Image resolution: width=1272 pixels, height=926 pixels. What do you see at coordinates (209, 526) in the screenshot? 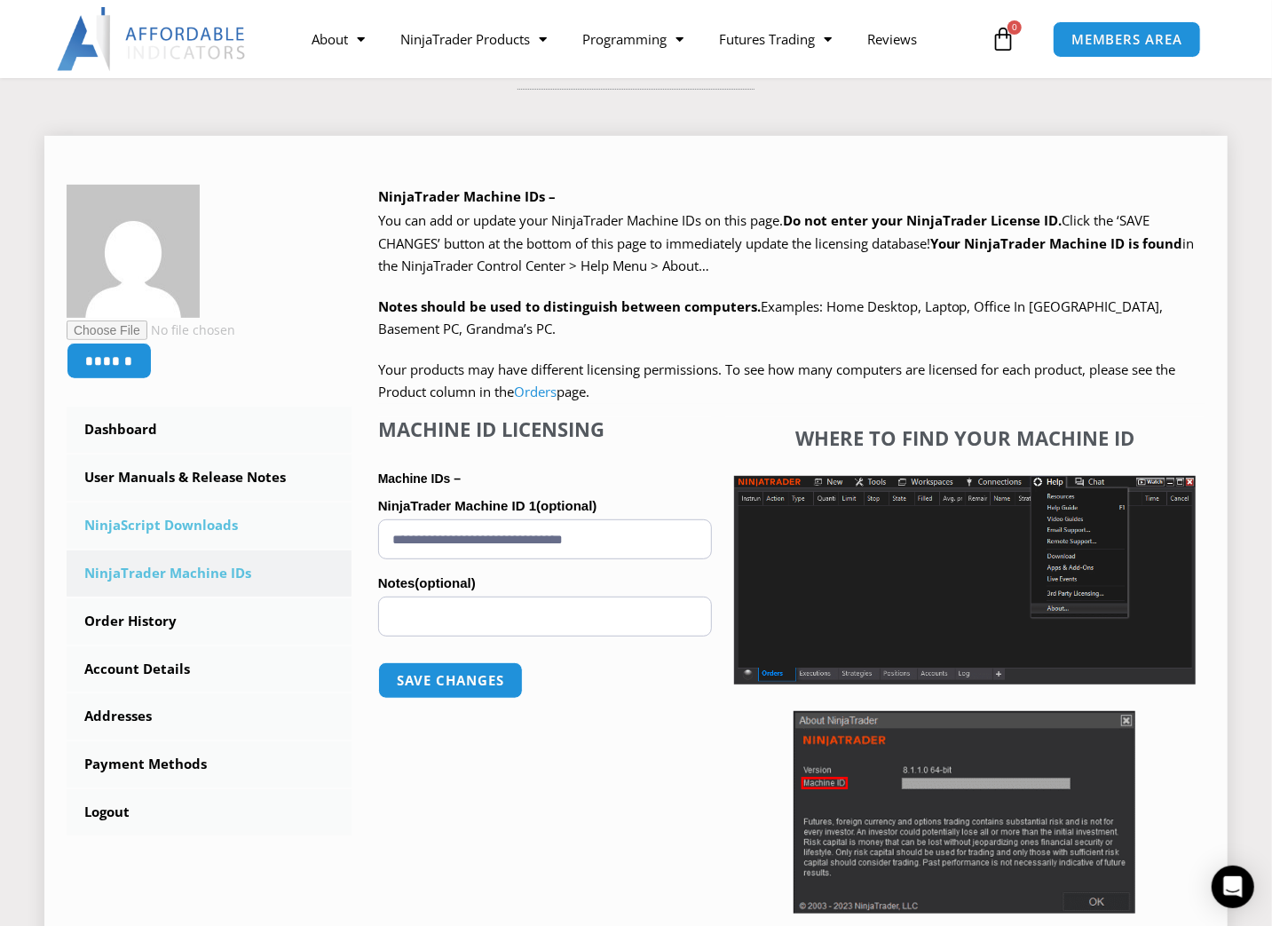
I see `a: NinjaScript Downloads` at bounding box center [209, 526].